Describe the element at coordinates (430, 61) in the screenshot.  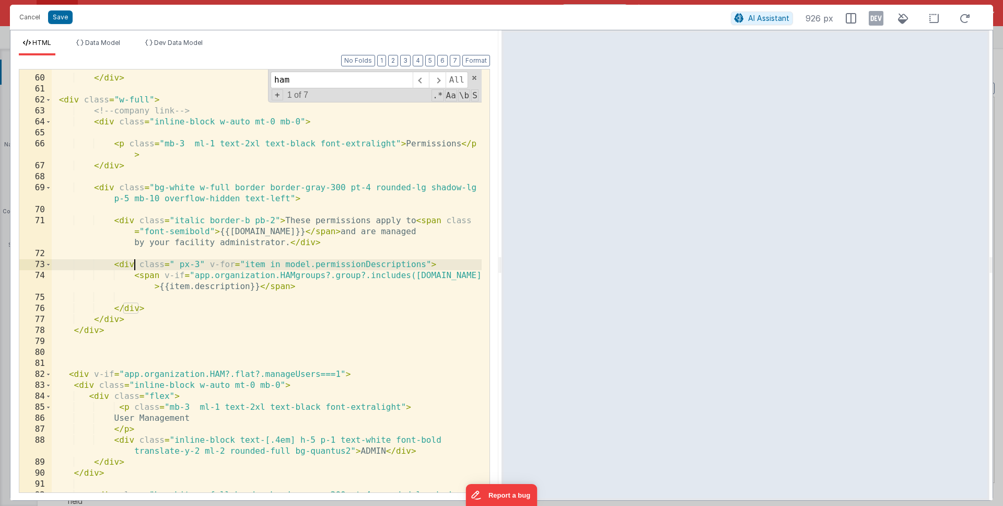
I see `button: 5` at that location.